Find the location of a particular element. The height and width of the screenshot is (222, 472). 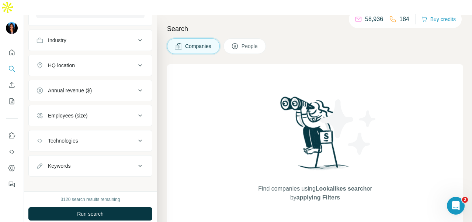

div: 3120 search results remaining is located at coordinates (90, 199).